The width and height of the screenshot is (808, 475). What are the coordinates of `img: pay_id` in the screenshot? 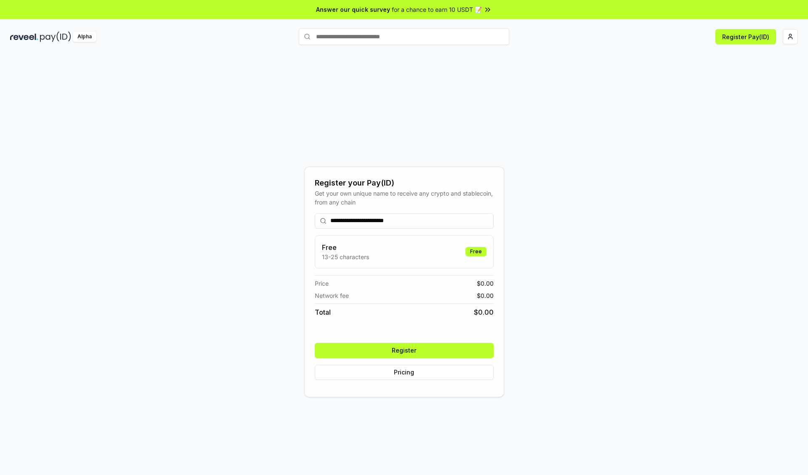 It's located at (56, 37).